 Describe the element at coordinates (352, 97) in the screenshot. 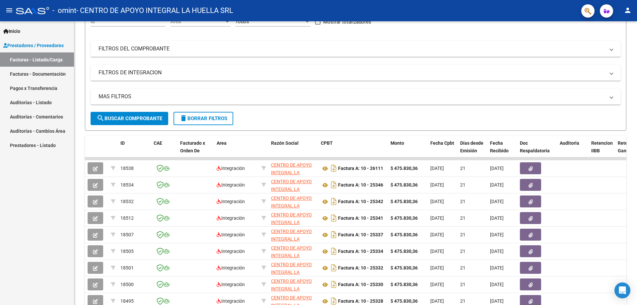

I see `mat-panel-title: MAS FILTROS` at that location.